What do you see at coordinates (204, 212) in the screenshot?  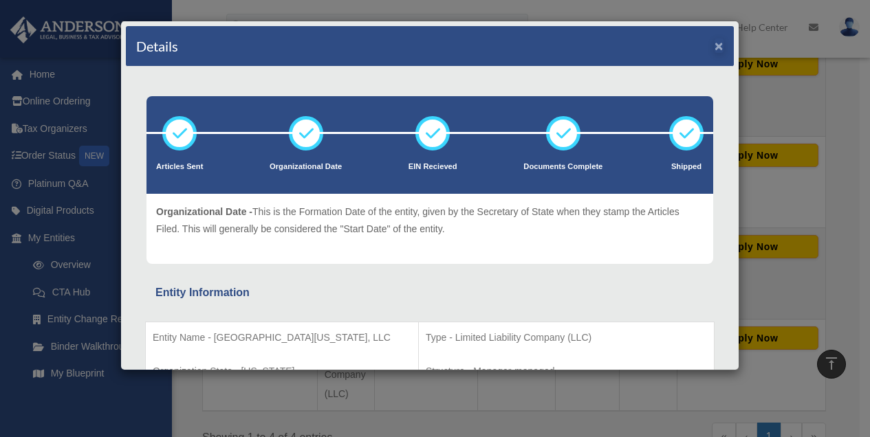 I see `span: Organizational Date -` at bounding box center [204, 212].